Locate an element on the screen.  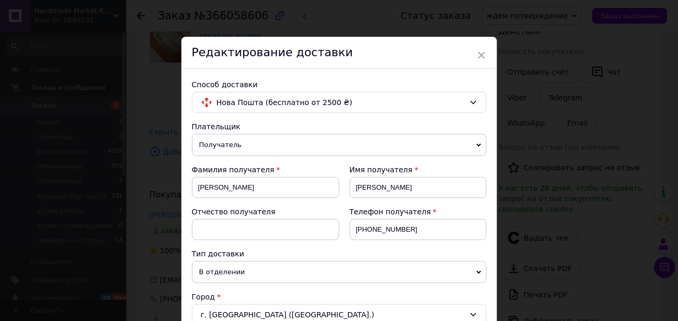
div: Способ доставки is located at coordinates (339, 85).